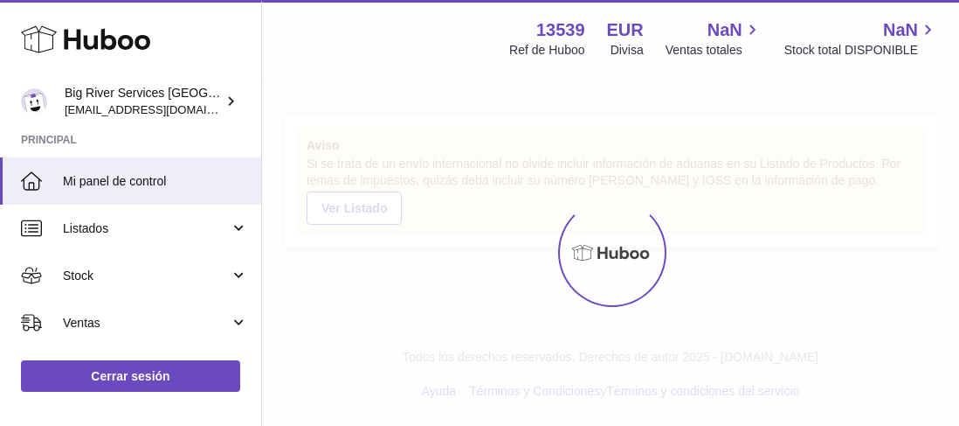 The height and width of the screenshot is (426, 959). What do you see at coordinates (146, 322) in the screenshot?
I see `span: Ventas` at bounding box center [146, 322].